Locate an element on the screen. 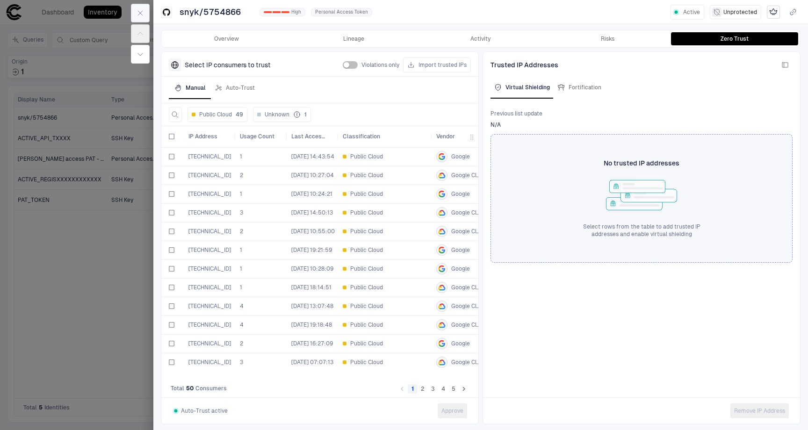  button: Go to page 3 is located at coordinates (433, 389).